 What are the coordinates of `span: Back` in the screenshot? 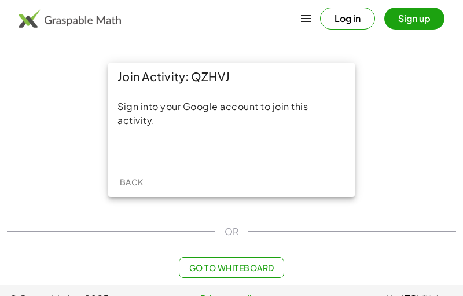 It's located at (131, 182).